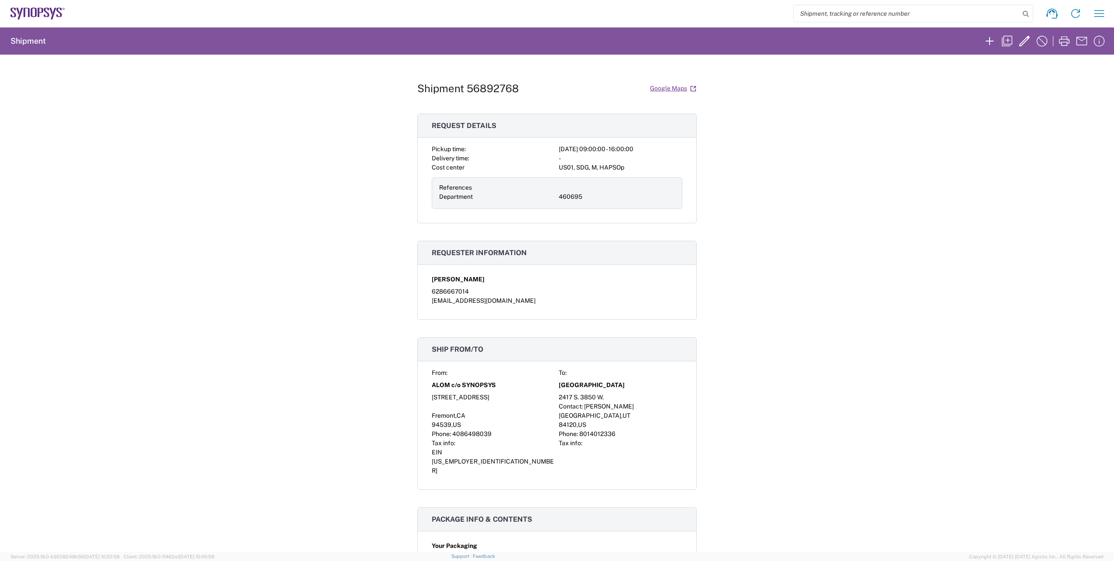 The height and width of the screenshot is (561, 1114). Describe the element at coordinates (620, 167) in the screenshot. I see `div: US01, SDG, M, HAPSOp` at that location.